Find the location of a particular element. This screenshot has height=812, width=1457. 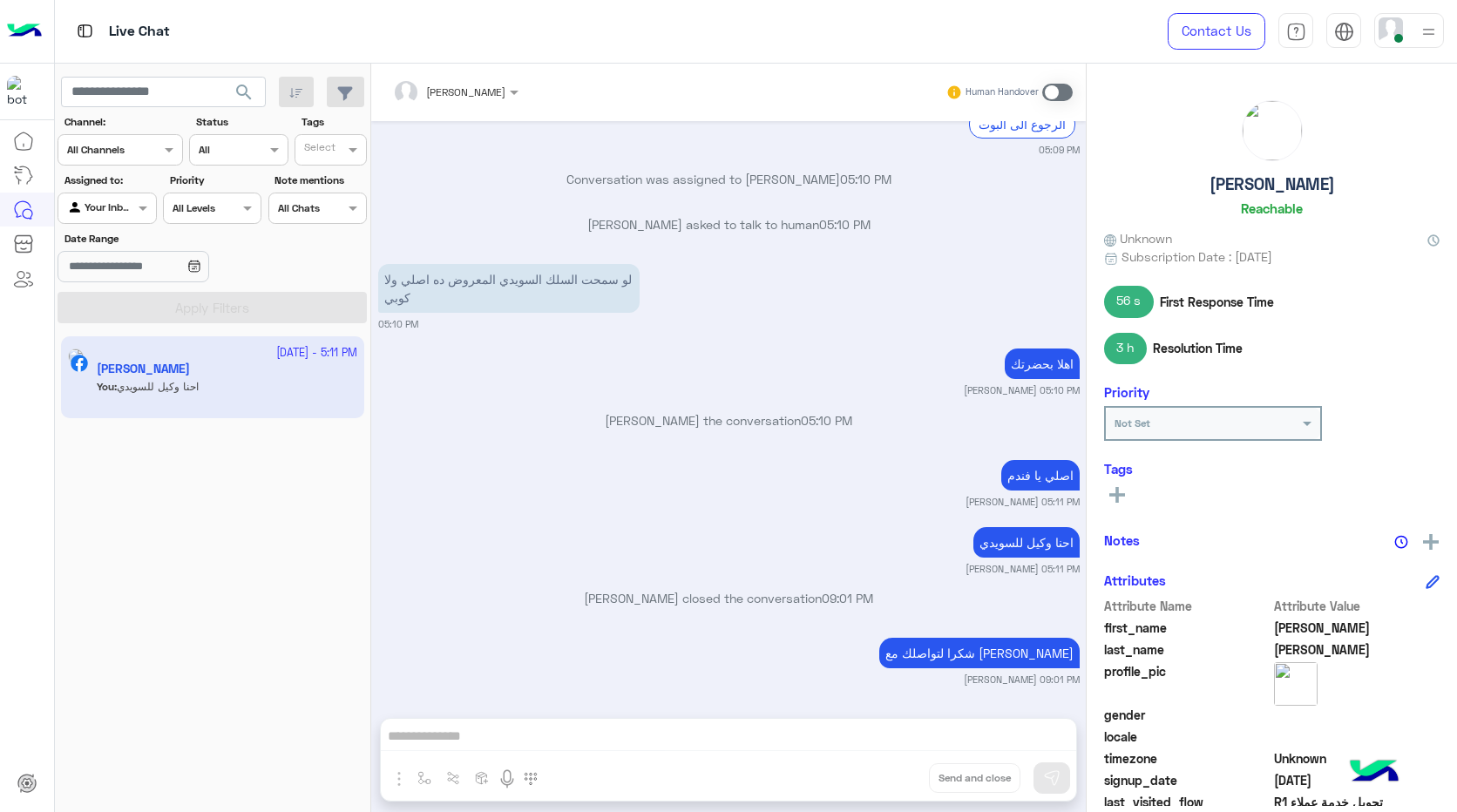

button: Send and close is located at coordinates (974, 778).